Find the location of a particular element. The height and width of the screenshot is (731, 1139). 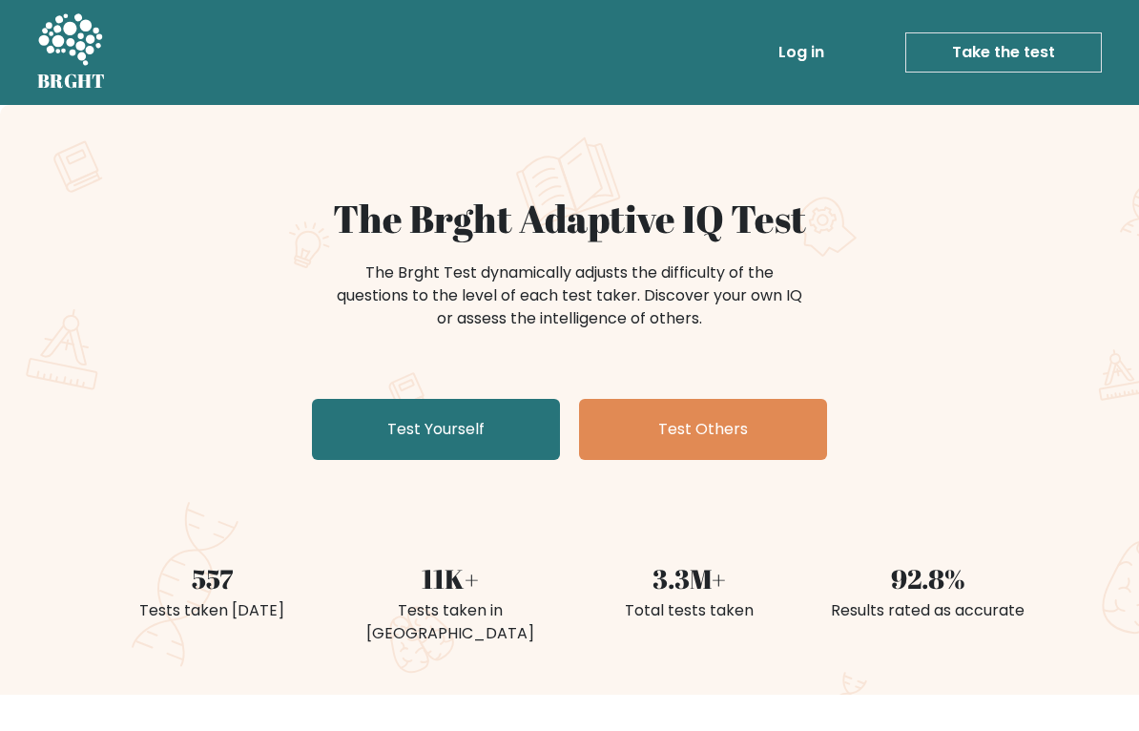

a: Test Others is located at coordinates (703, 429).